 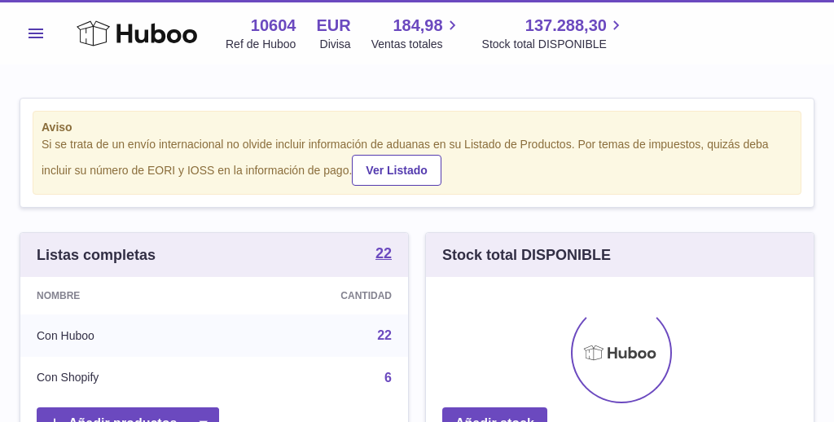 I want to click on strong: 10604, so click(x=274, y=25).